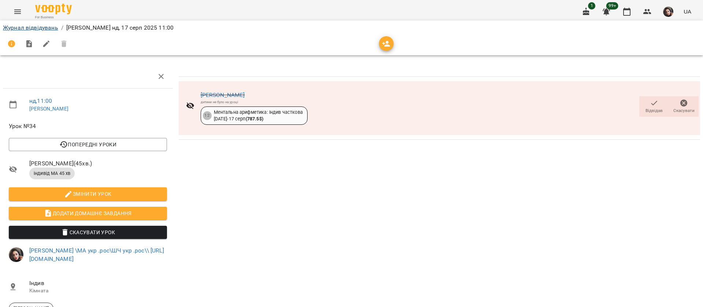 The image size is (703, 307). Describe the element at coordinates (53, 9) in the screenshot. I see `img: Voopty Logo` at that location.